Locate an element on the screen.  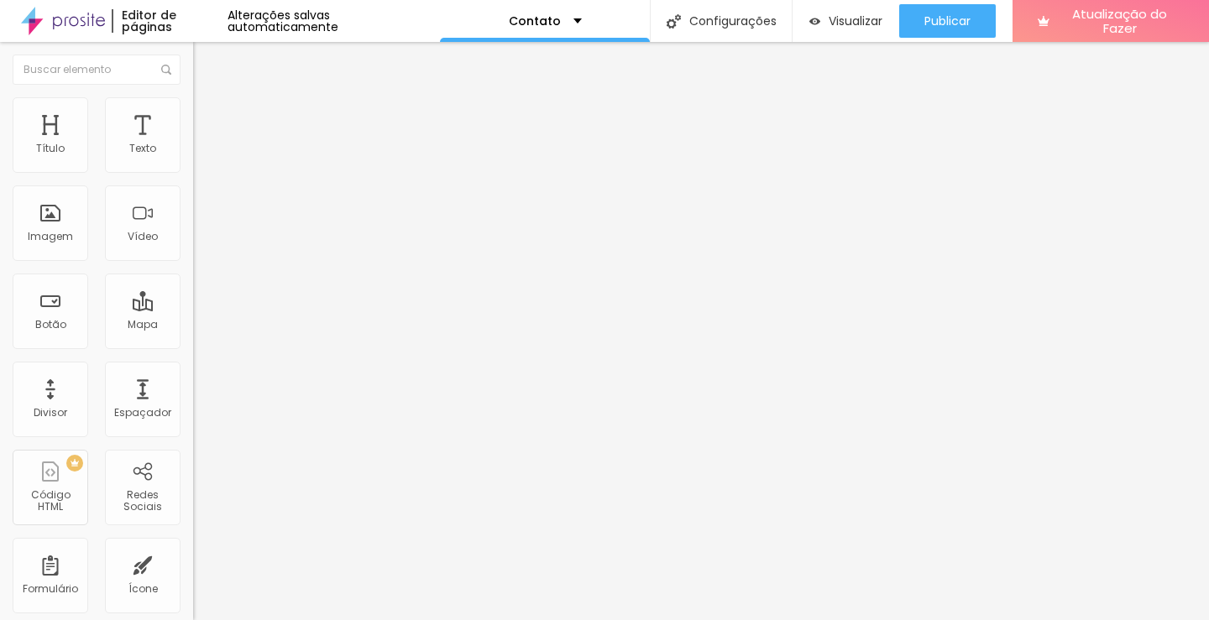
font: Contato is located at coordinates (535, 21).